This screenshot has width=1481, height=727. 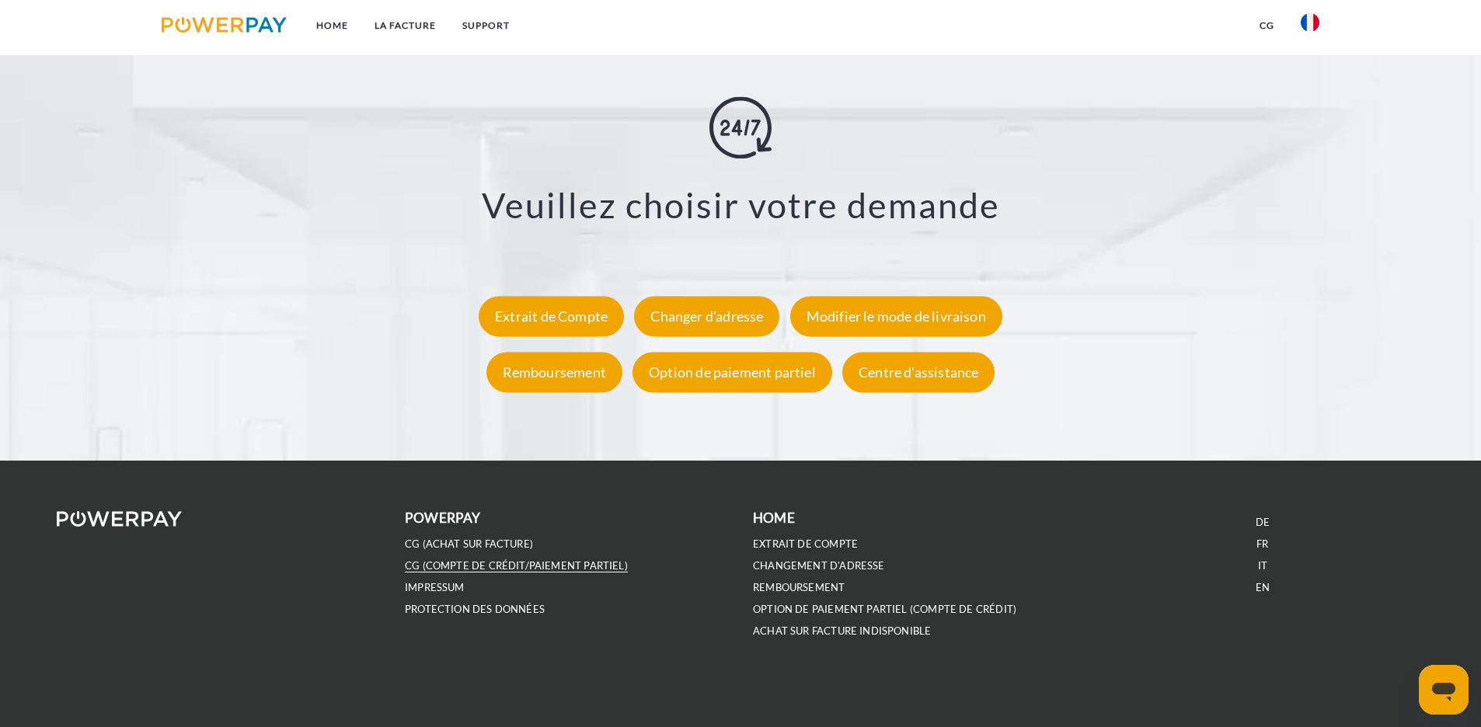 What do you see at coordinates (896, 317) in the screenshot?
I see `a: Modifier le mode de livraison` at bounding box center [896, 317].